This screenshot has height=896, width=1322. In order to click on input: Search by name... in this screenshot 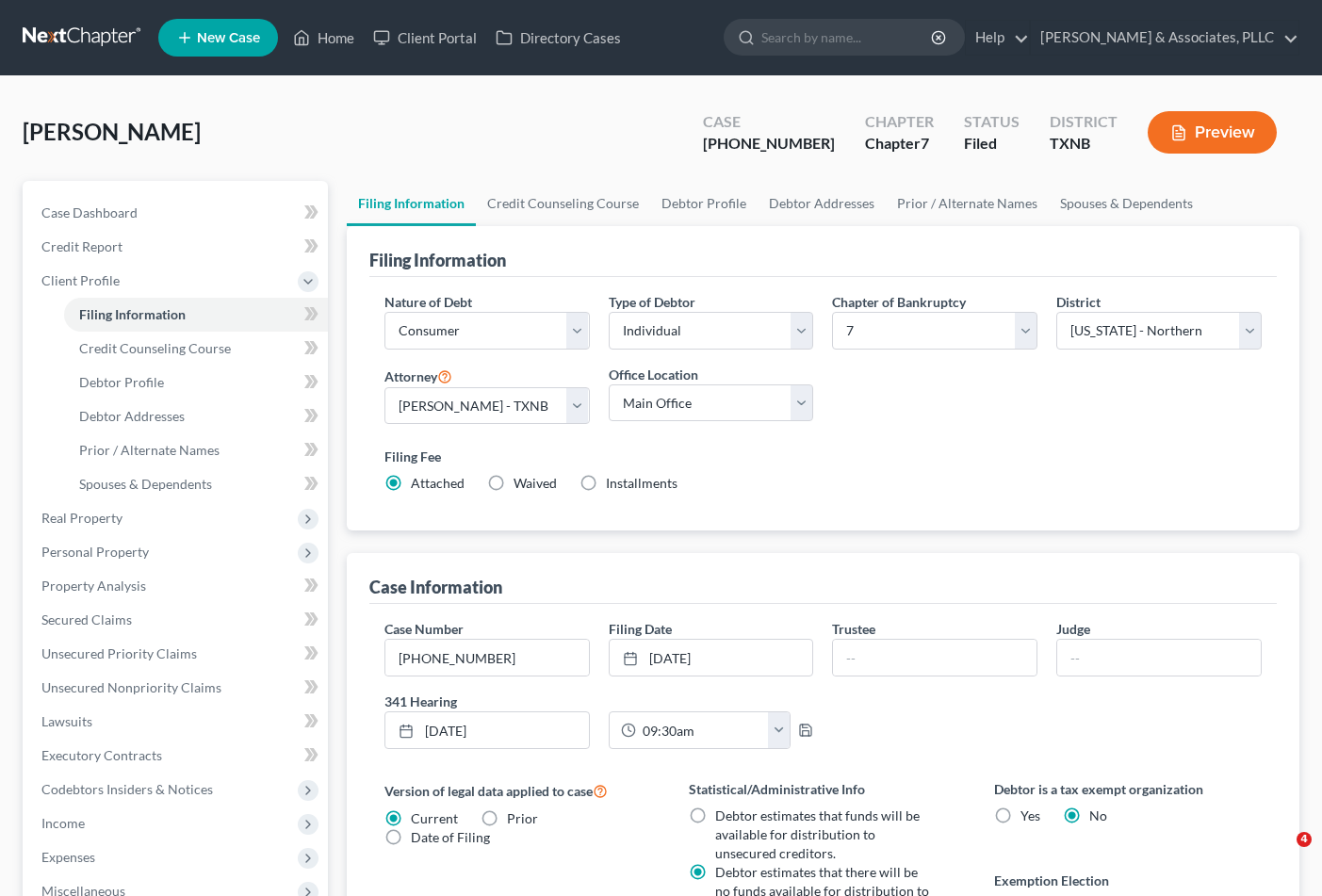, I will do `click(847, 37)`.